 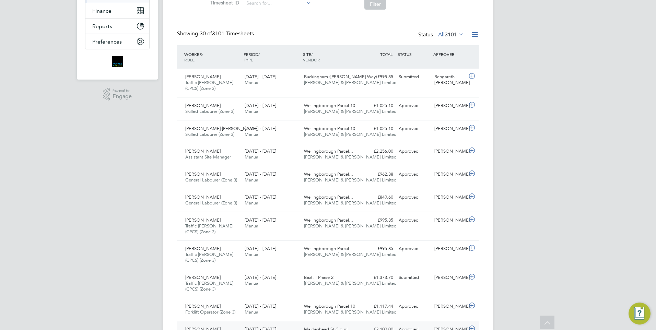 What do you see at coordinates (378, 197) in the screenshot?
I see `div: £849.60` at bounding box center [378, 197].